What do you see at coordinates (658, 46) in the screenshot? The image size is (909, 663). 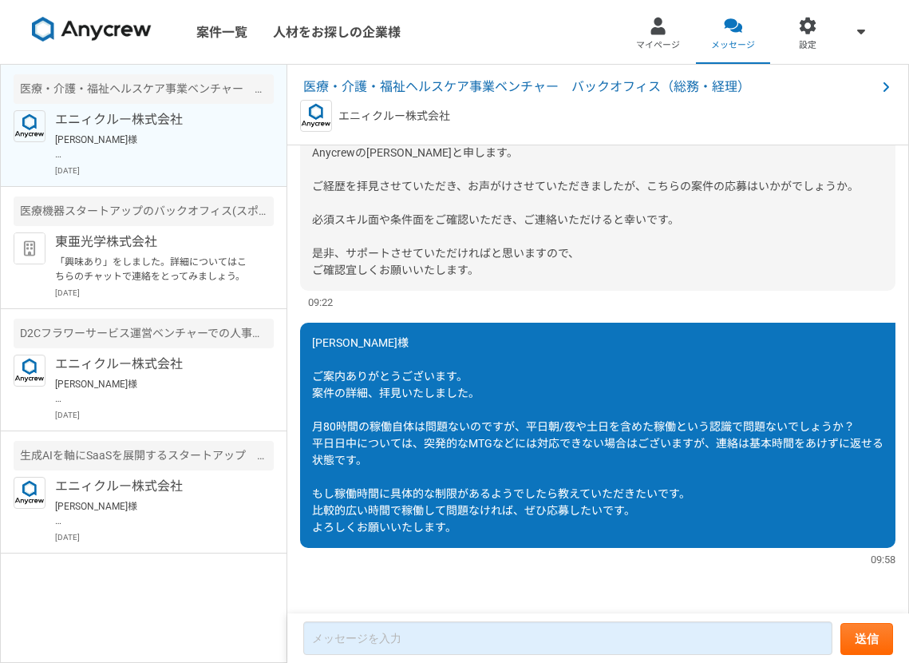 I see `span: マイページ` at bounding box center [658, 46].